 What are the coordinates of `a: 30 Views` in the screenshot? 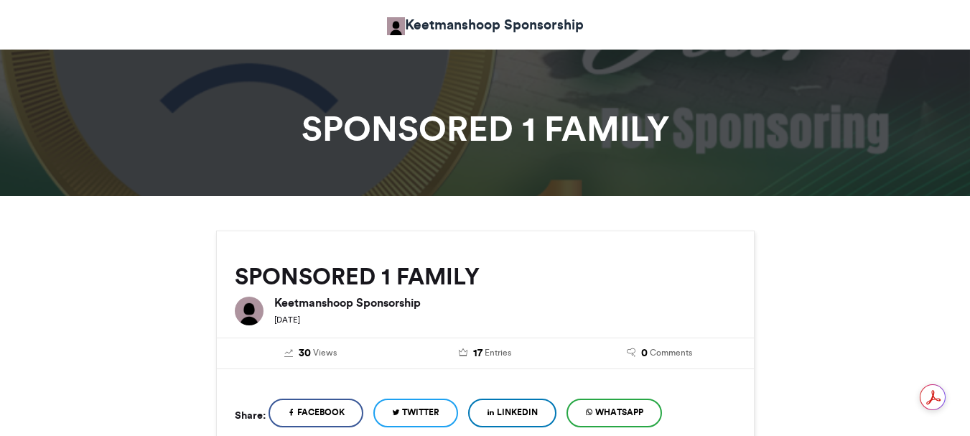 It's located at (311, 353).